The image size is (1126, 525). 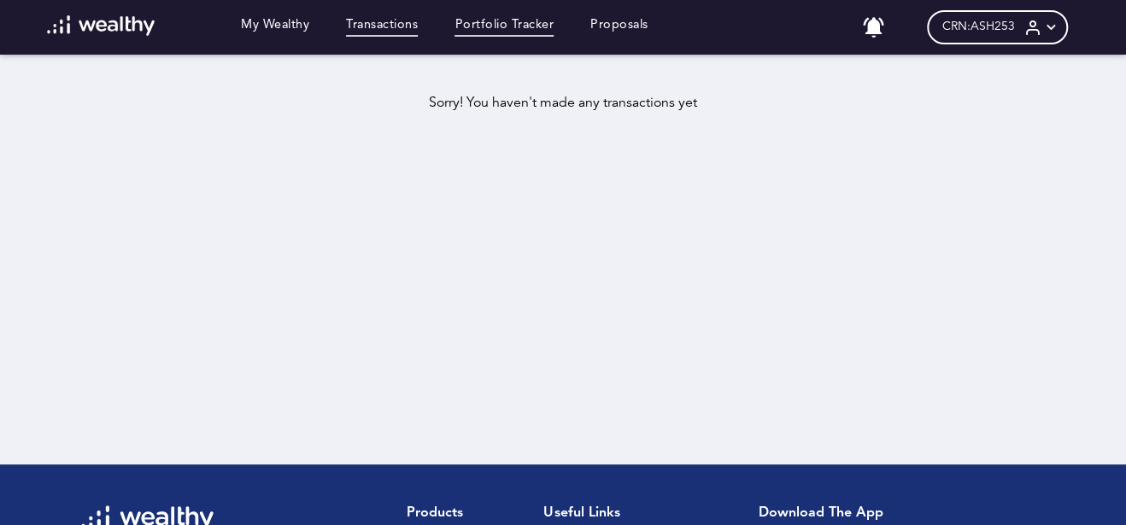 I want to click on img: wl-logo-white.svg, so click(x=101, y=26).